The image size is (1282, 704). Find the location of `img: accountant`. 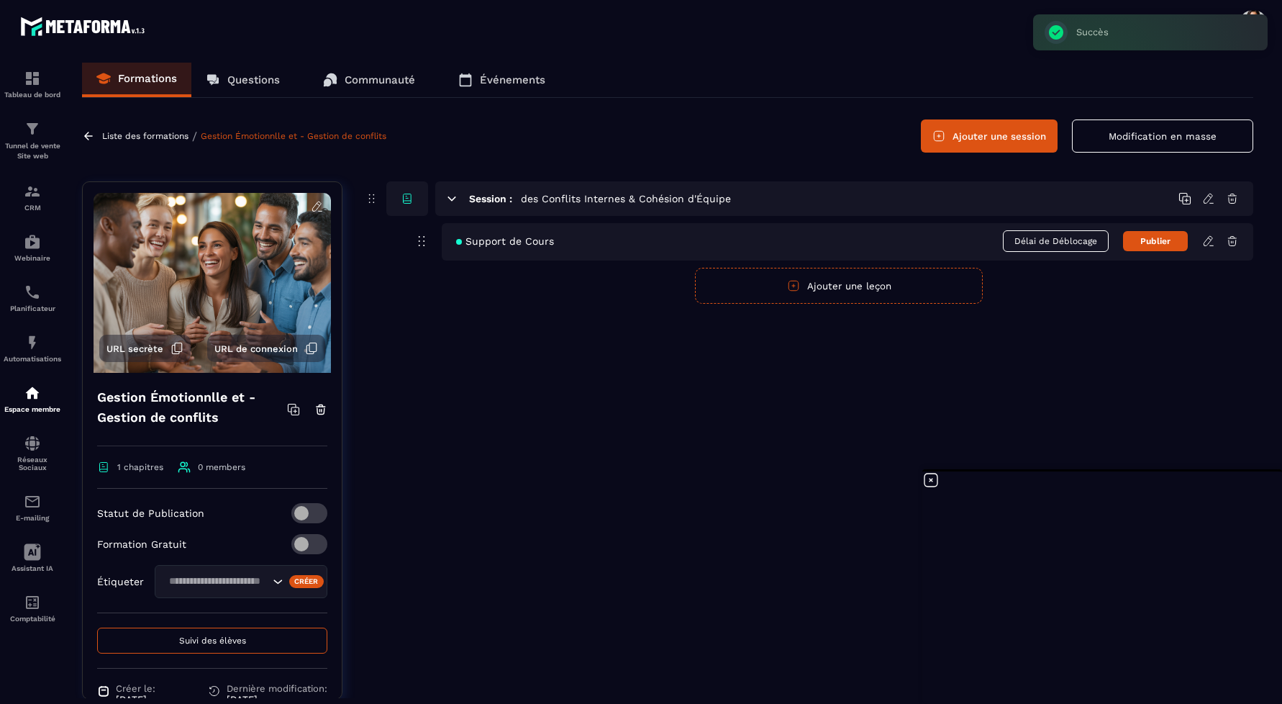

img: accountant is located at coordinates (32, 602).